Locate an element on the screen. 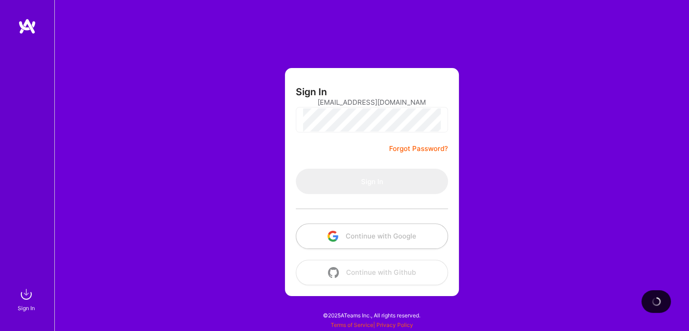 This screenshot has width=689, height=331. h3: Sign In is located at coordinates (311, 92).